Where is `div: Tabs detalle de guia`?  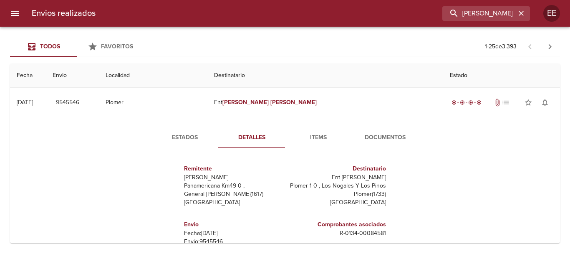 div: Tabs detalle de guia is located at coordinates (285, 138).